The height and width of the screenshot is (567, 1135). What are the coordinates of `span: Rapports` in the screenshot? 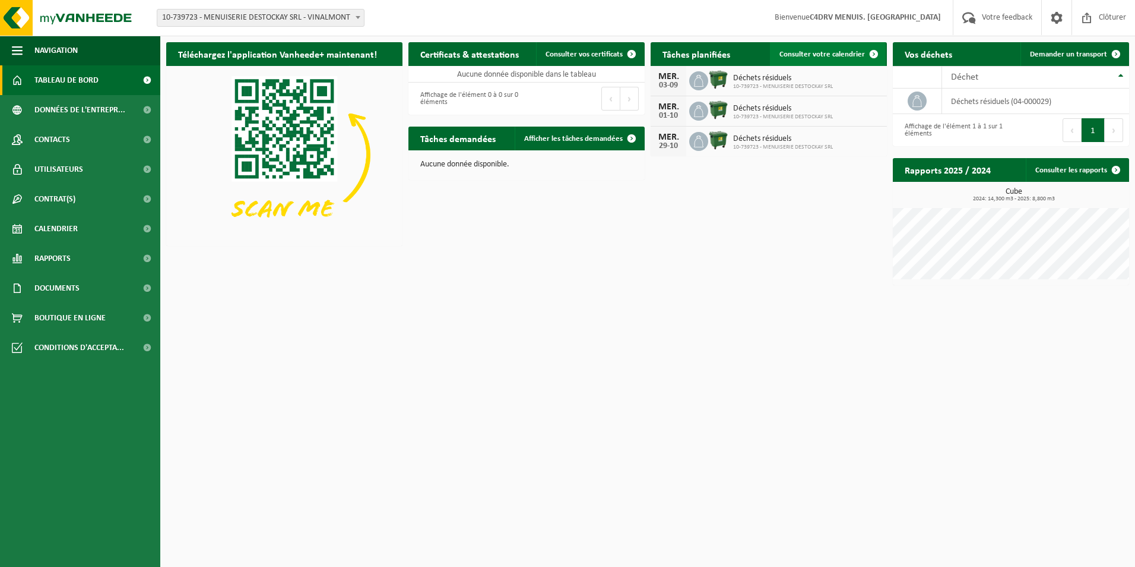 It's located at (52, 258).